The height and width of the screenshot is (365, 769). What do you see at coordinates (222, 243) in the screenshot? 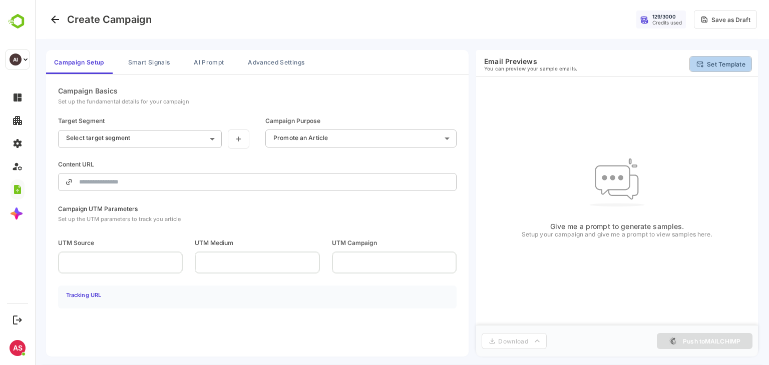
I see `span: UTM Medium` at bounding box center [222, 243].